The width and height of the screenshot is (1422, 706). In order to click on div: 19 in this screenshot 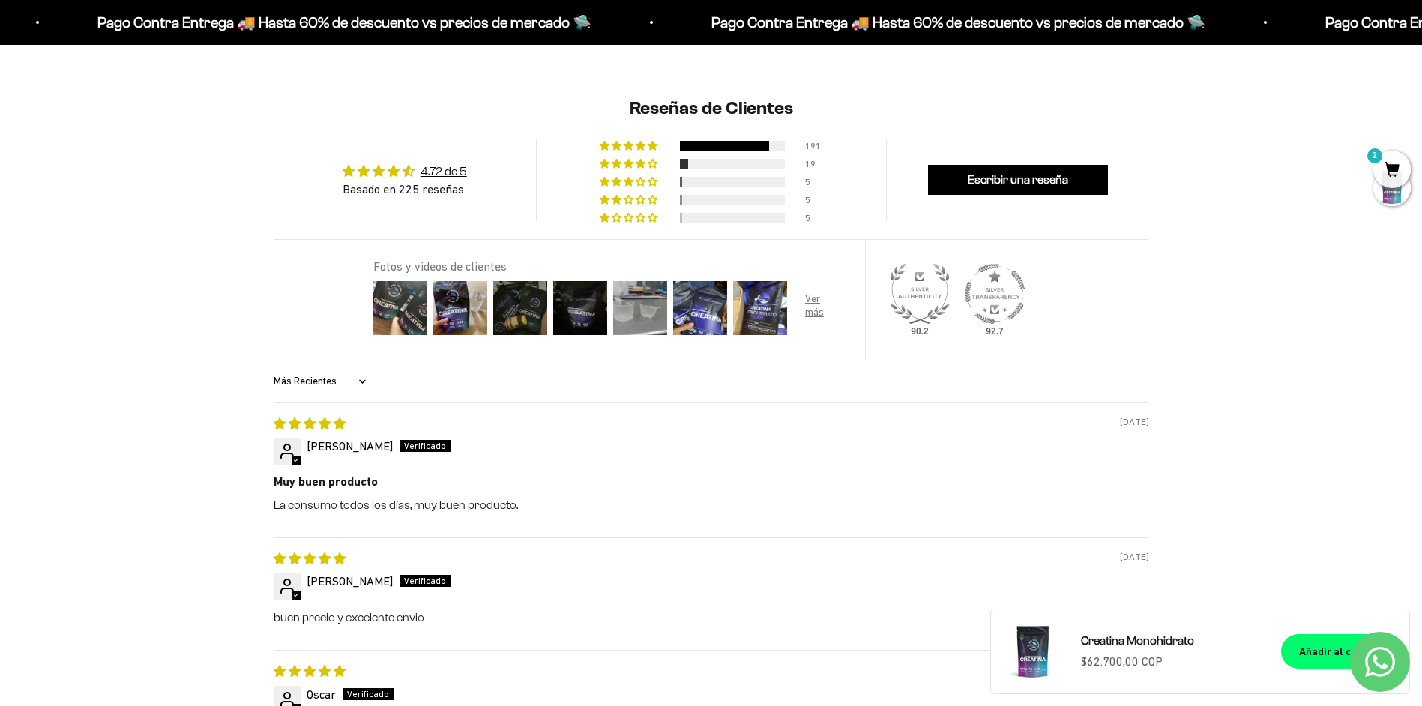, I will do `click(814, 164)`.